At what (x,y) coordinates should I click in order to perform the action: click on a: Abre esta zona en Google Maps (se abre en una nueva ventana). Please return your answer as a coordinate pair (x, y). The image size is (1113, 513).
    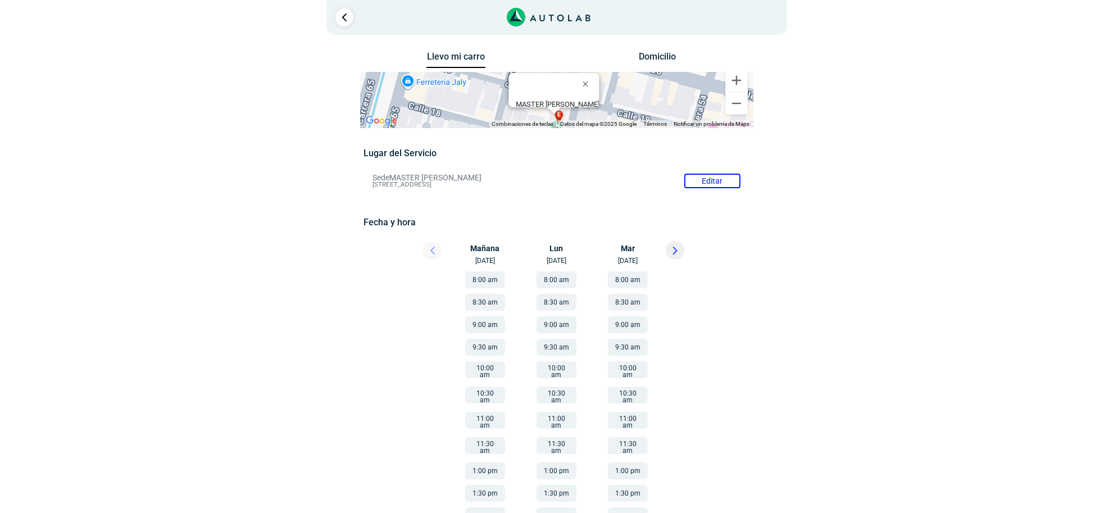
    Looking at the image, I should click on (382, 121).